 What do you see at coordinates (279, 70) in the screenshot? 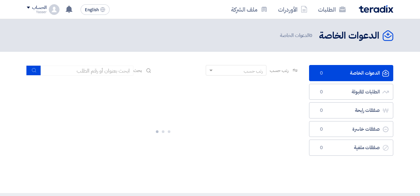
I see `span: رتب حسب` at bounding box center [279, 70].